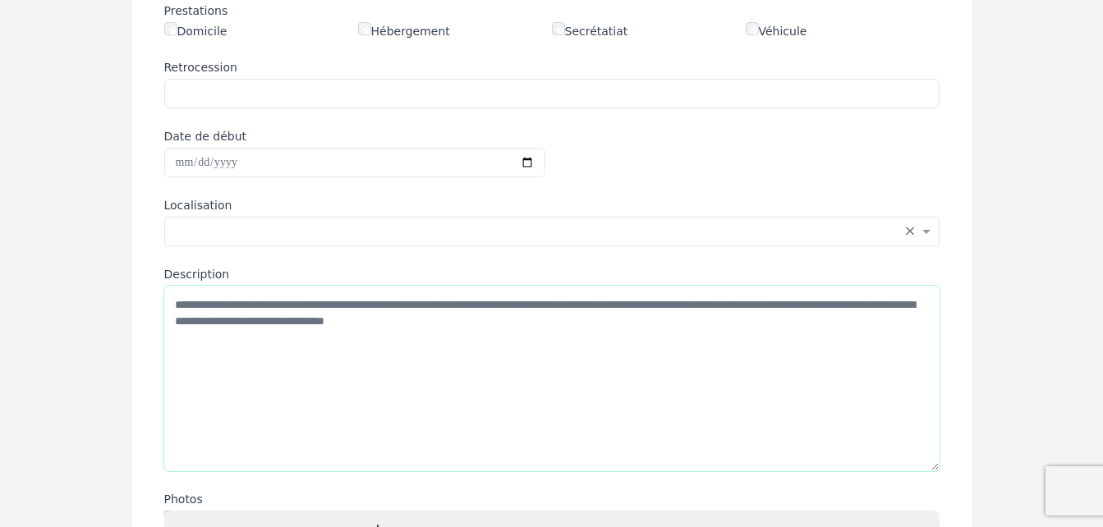 This screenshot has height=527, width=1103. I want to click on label: Localisation, so click(552, 205).